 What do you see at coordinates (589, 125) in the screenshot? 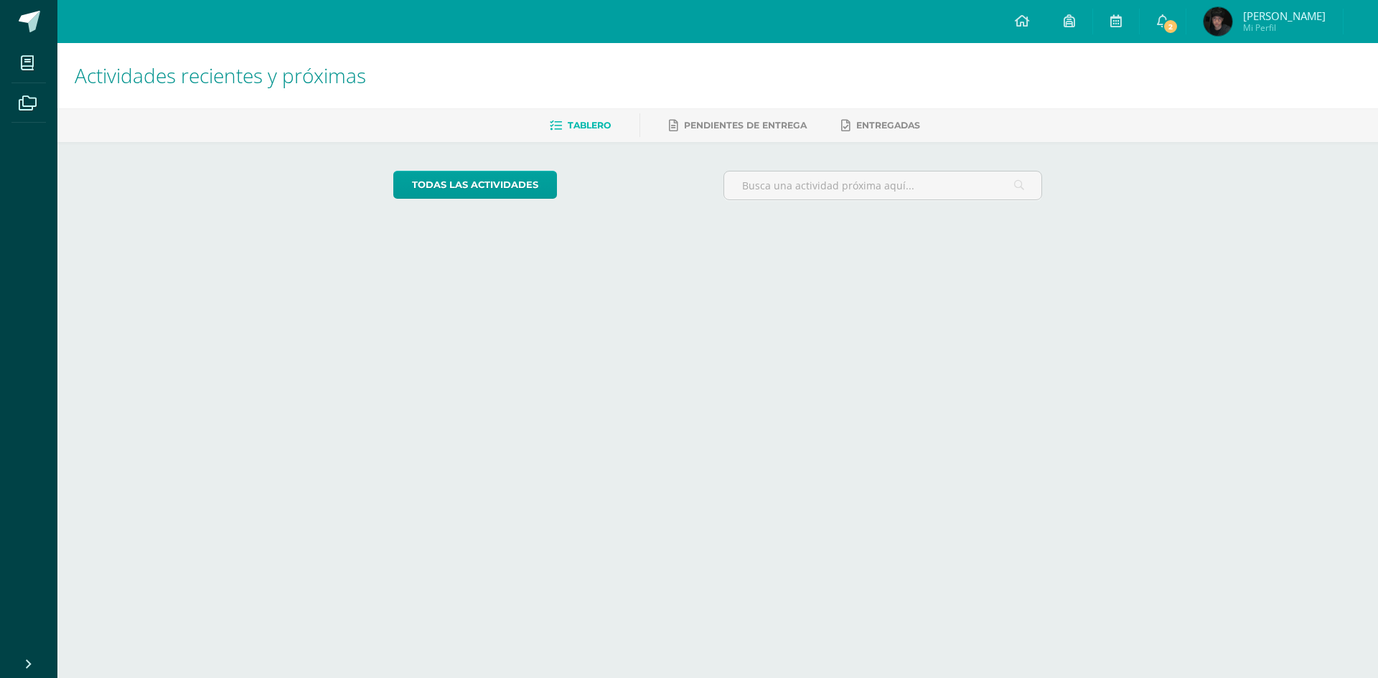
I see `span: Tablero` at bounding box center [589, 125].